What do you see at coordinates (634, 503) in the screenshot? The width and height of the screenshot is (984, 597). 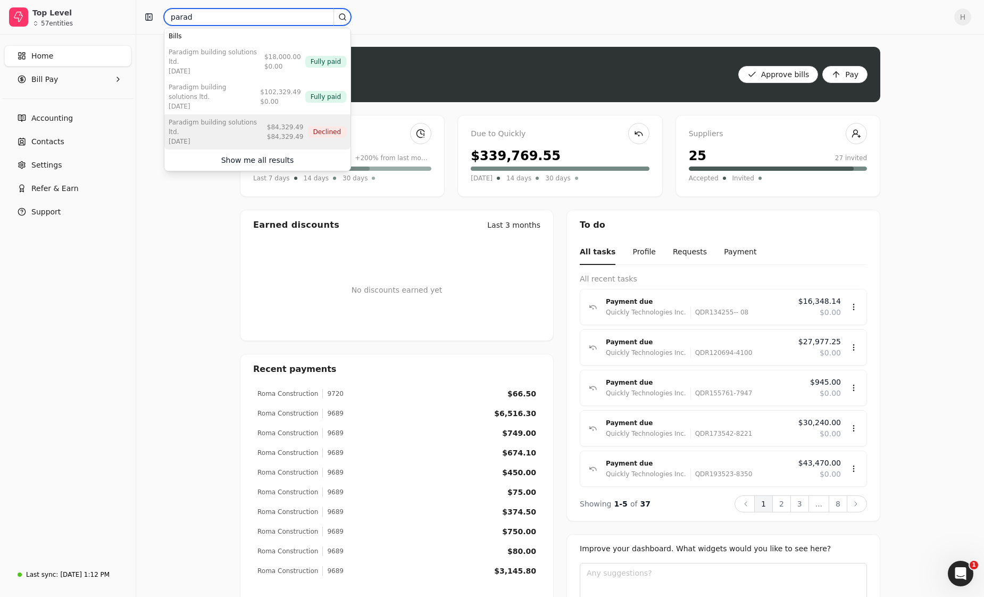 I see `span: of` at bounding box center [634, 503].